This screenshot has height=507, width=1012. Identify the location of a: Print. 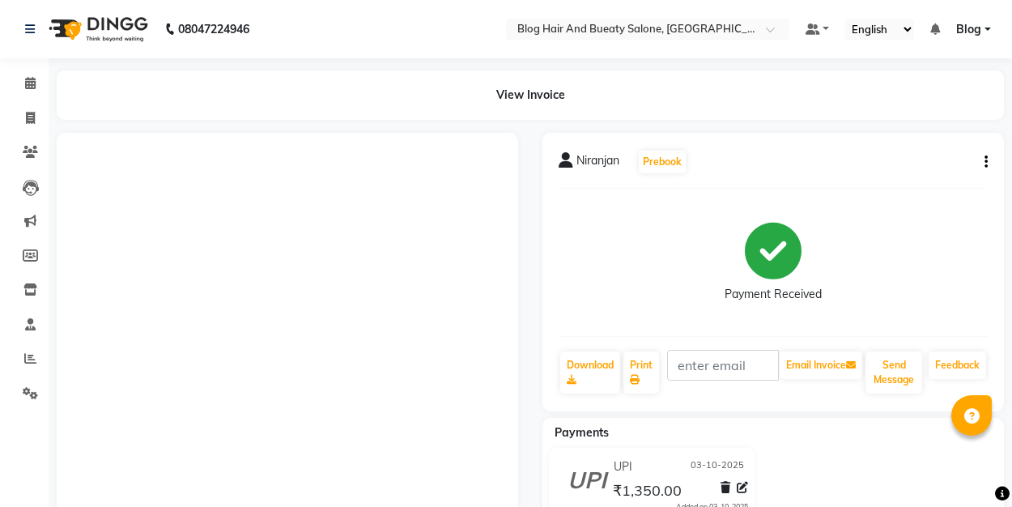
(641, 372).